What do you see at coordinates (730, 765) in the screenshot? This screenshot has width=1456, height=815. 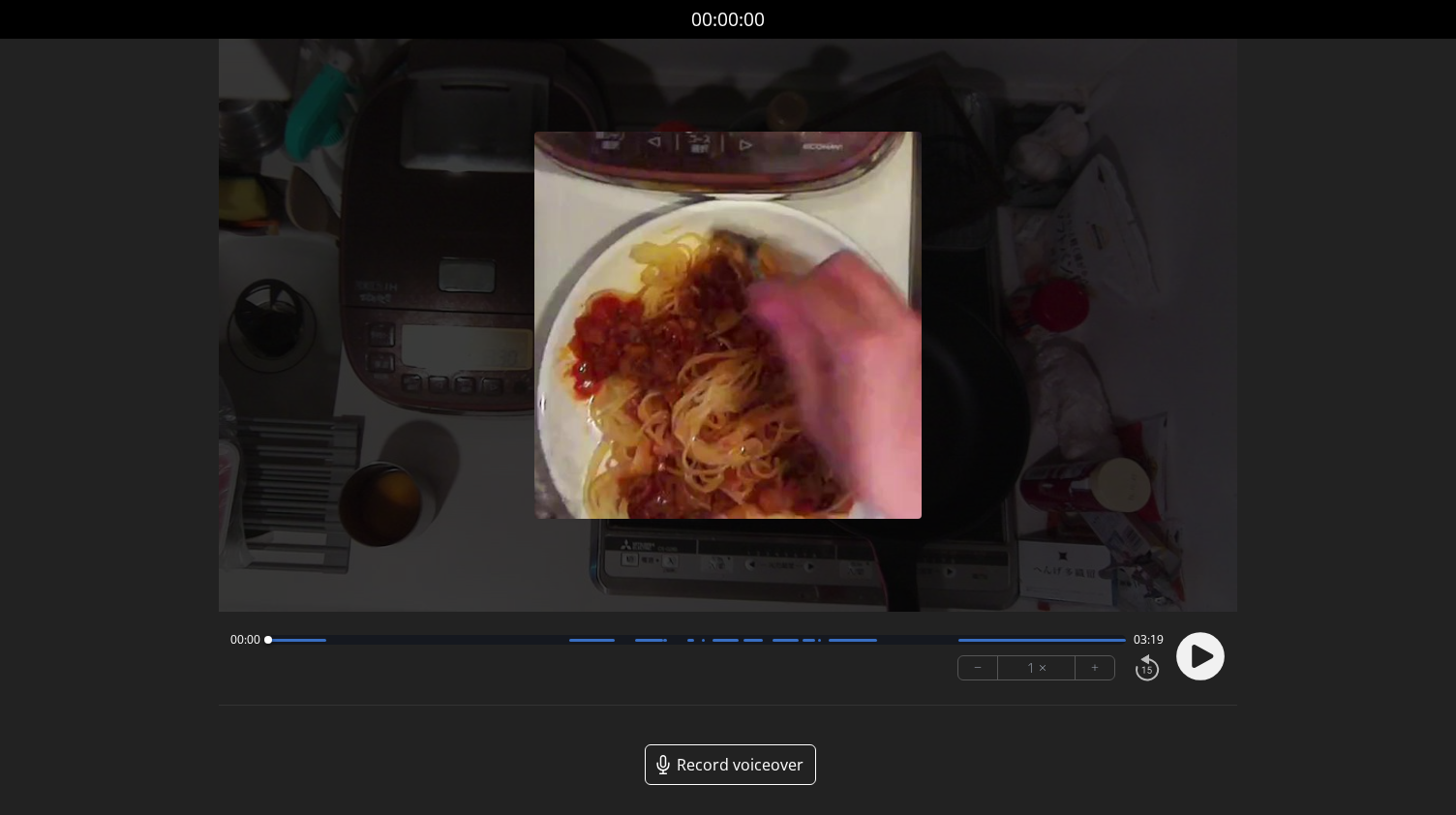 I see `a: Record voiceover` at bounding box center [730, 765].